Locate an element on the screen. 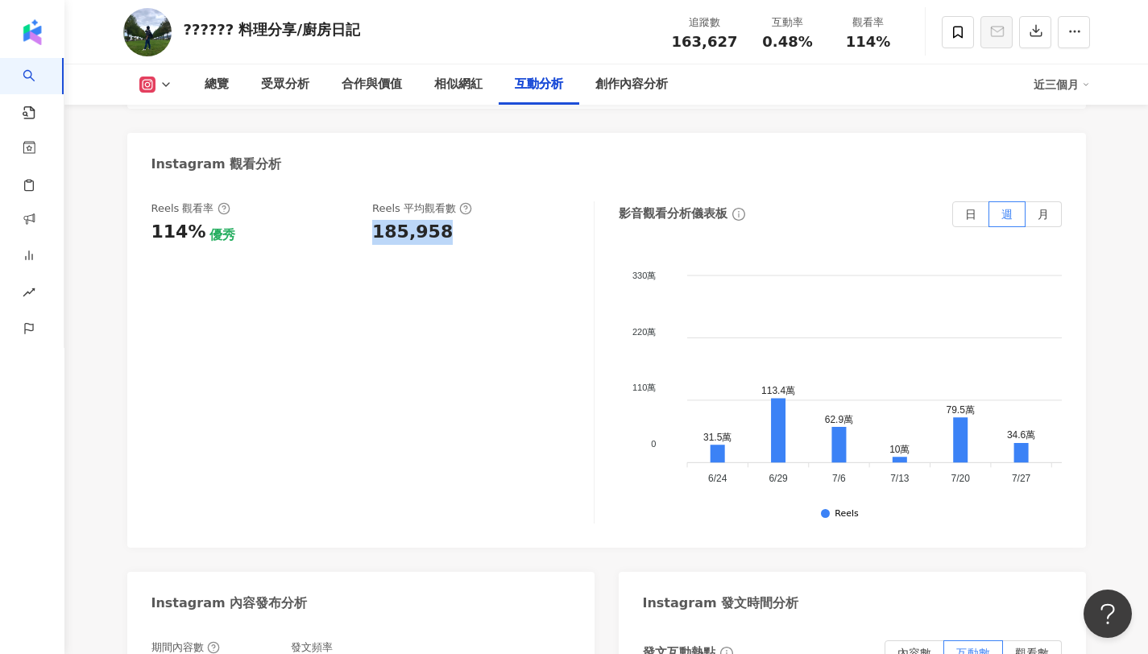  tspan: 0 is located at coordinates (653, 444).